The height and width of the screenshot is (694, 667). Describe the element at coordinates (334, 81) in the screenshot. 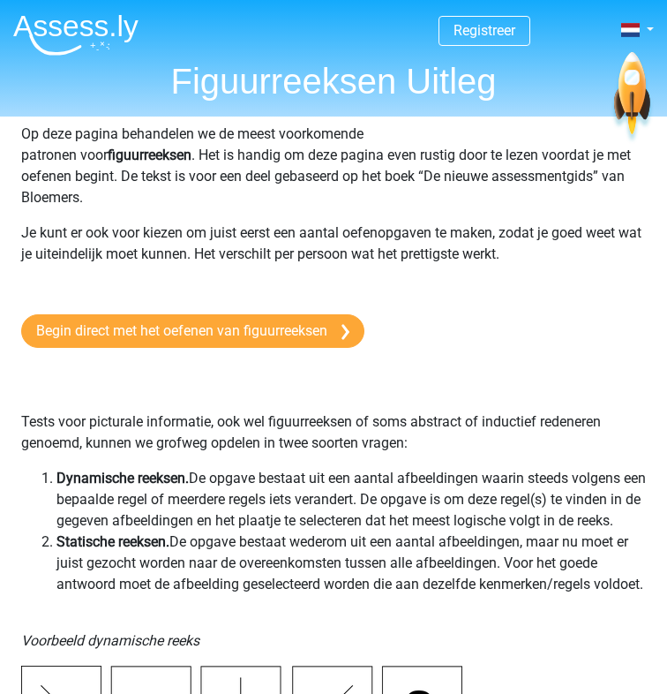

I see `h1: Figuurreeksen Uitleg` at that location.